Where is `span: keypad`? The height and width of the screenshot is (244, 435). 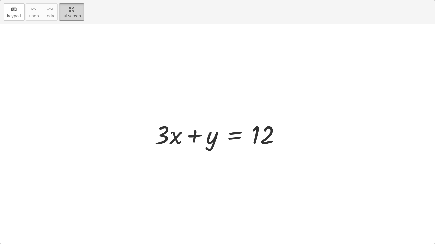
span: keypad is located at coordinates (14, 16).